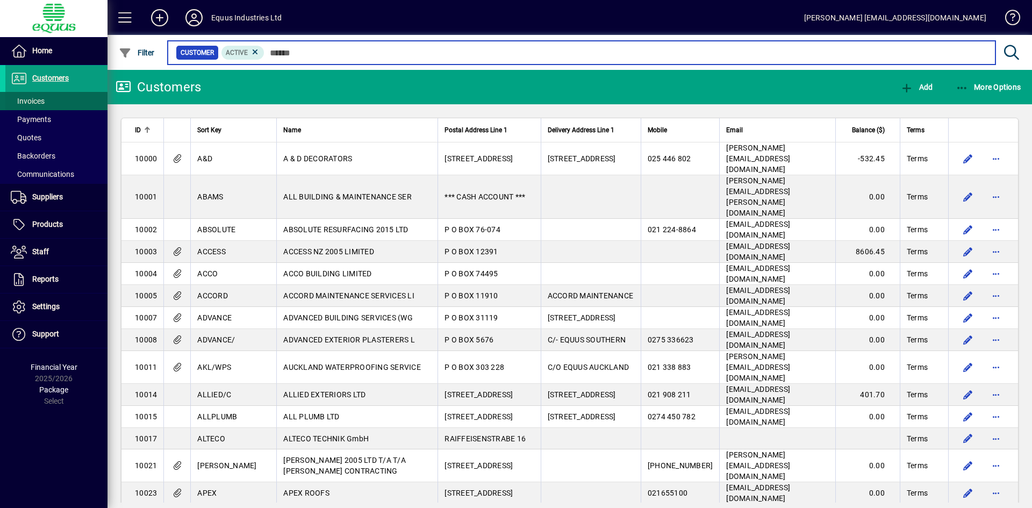  Describe the element at coordinates (158, 87) in the screenshot. I see `div: Customers` at that location.